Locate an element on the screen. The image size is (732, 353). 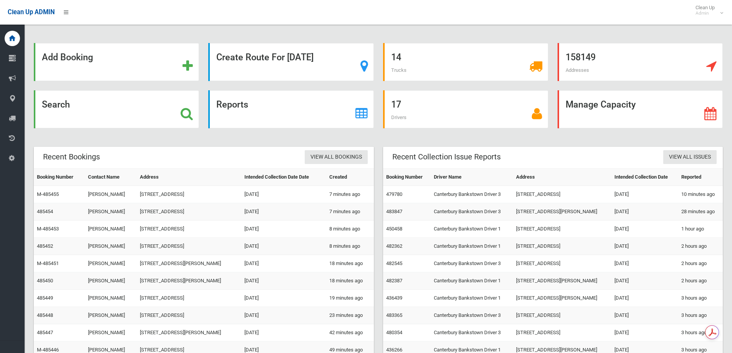
th: Reported is located at coordinates (700, 177).